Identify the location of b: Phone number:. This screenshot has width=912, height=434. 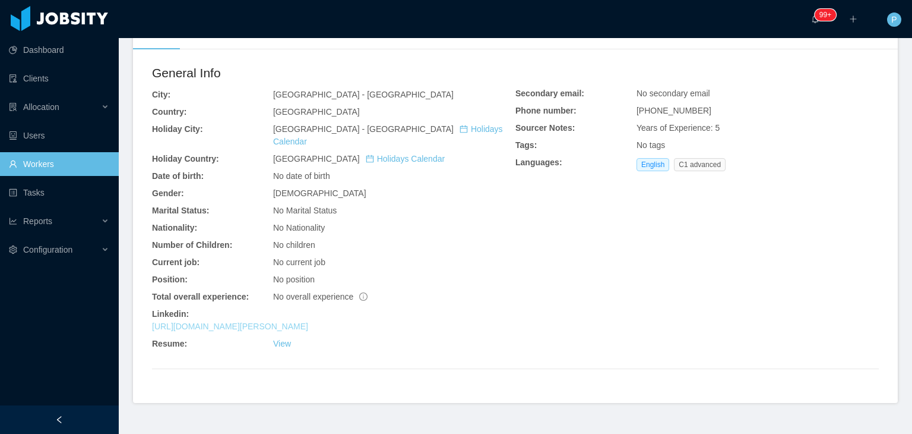
(546, 110).